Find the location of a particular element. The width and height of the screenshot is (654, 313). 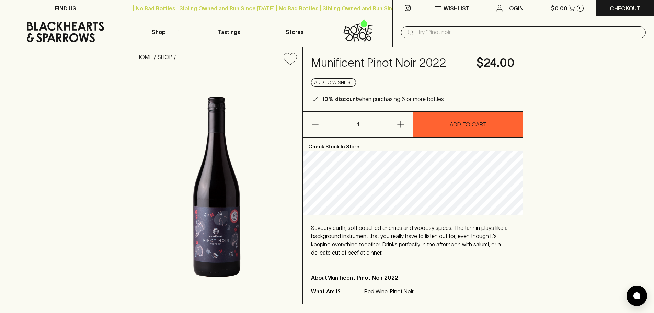

h4: Munificent Pinot Noir 2022 is located at coordinates (389, 63).